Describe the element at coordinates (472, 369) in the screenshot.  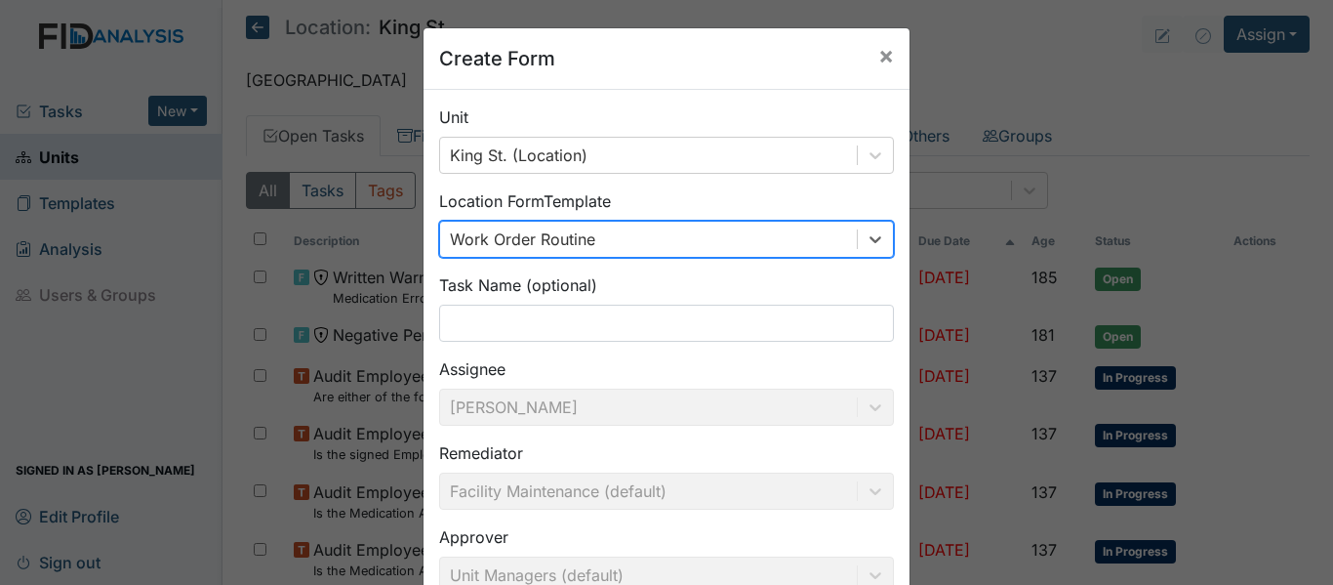
I see `label: Assignee` at that location.